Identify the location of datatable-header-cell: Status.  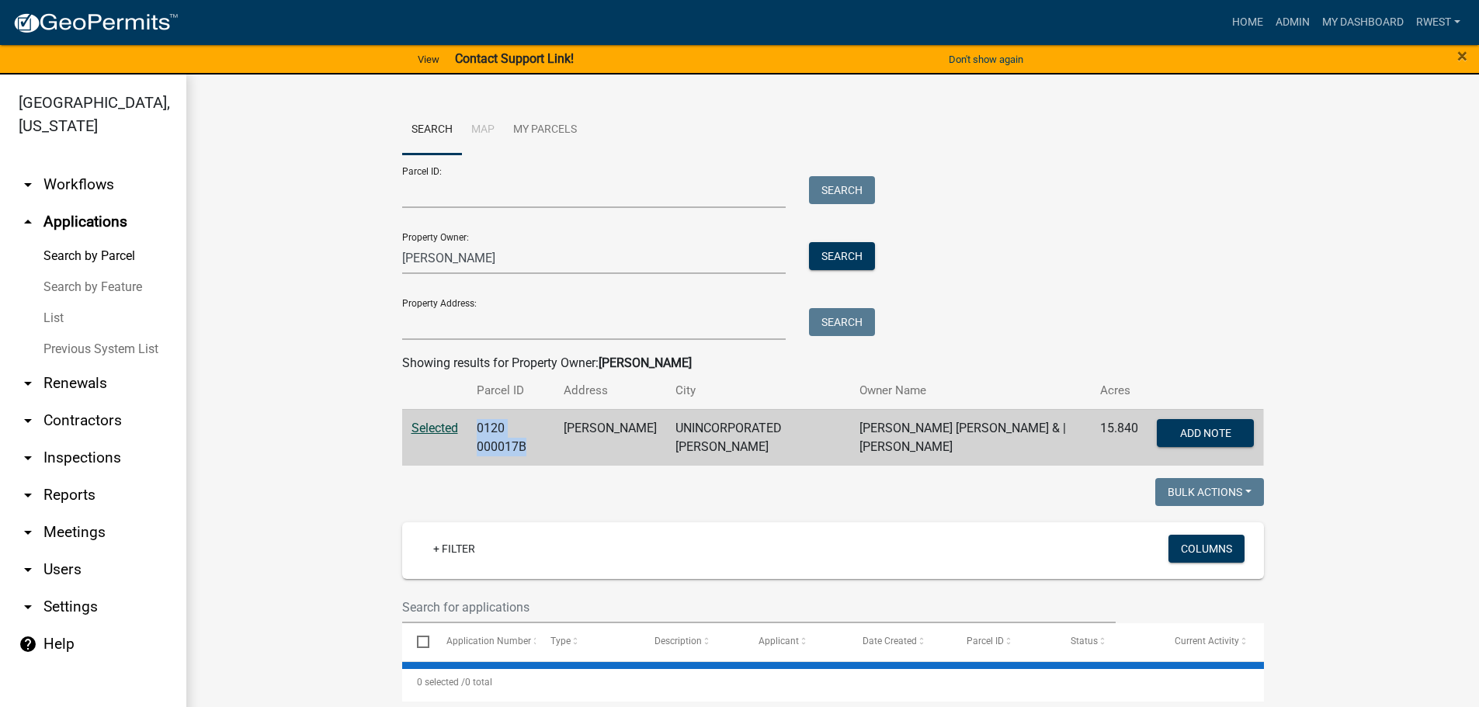
(1108, 642).